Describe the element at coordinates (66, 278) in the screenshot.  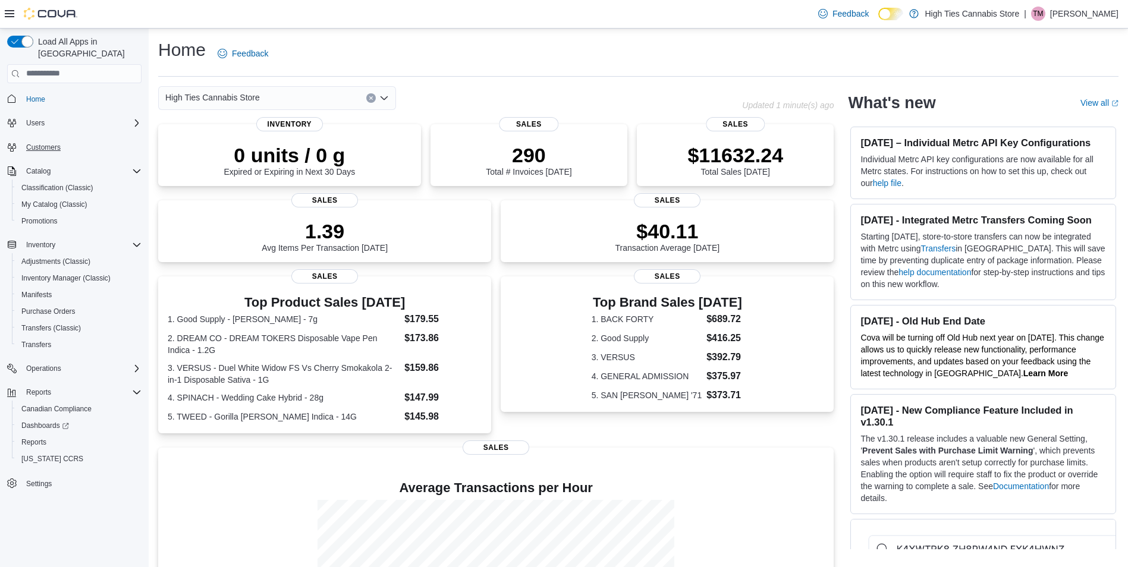
I see `span: Inventory Manager (Classic)` at that location.